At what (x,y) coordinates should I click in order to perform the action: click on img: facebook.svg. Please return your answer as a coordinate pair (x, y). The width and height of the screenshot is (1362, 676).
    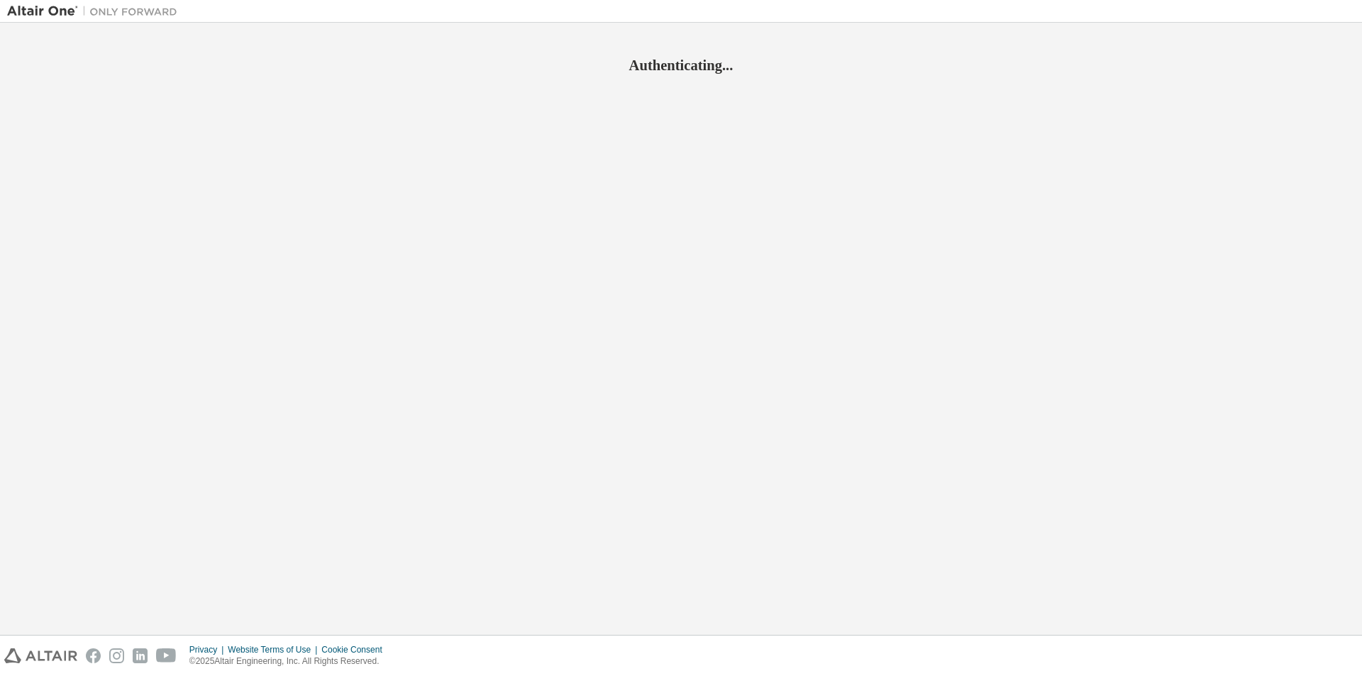
    Looking at the image, I should click on (93, 656).